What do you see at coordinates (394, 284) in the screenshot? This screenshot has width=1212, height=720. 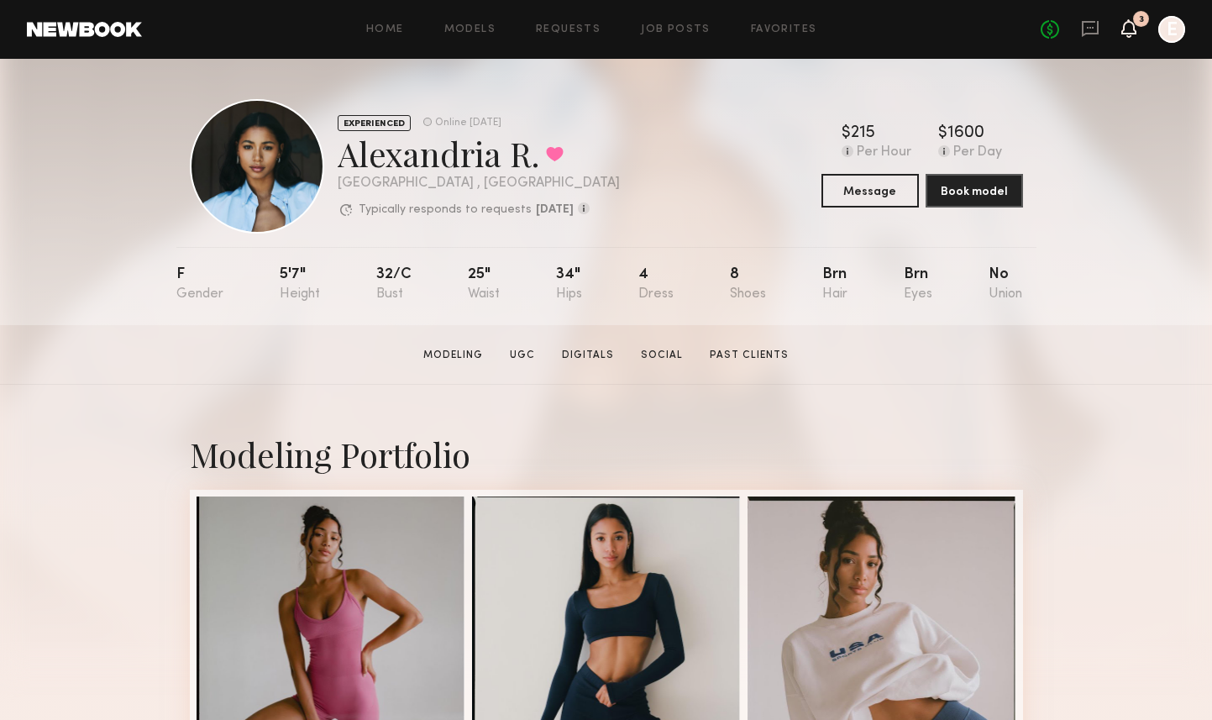 I see `div: 32/c` at bounding box center [394, 284].